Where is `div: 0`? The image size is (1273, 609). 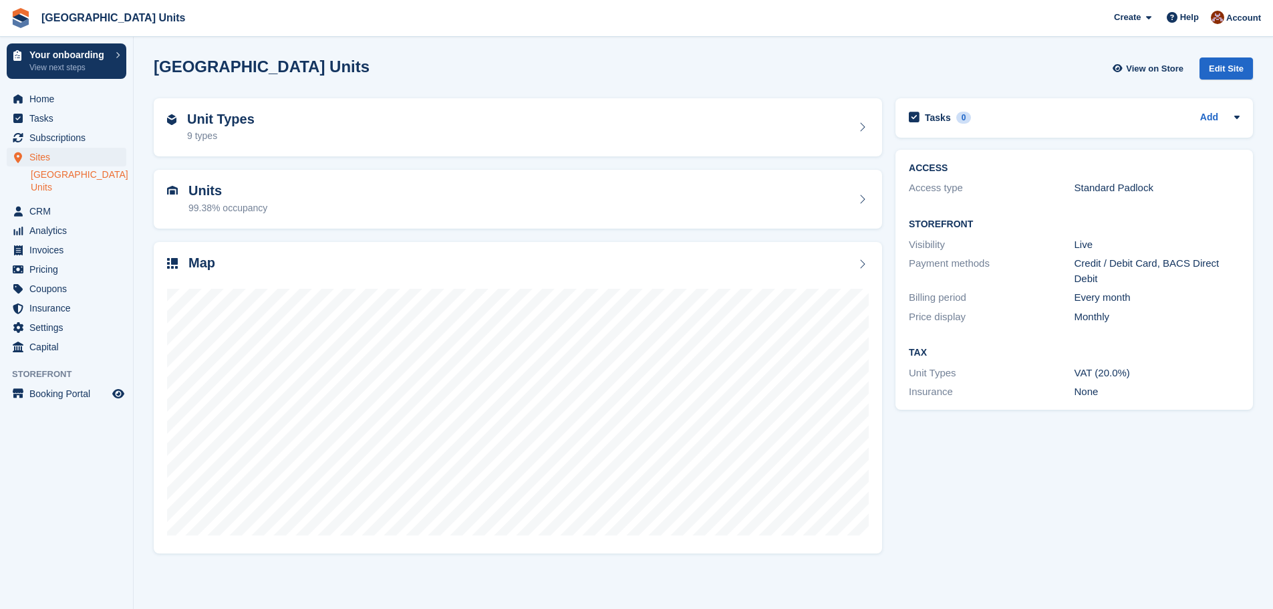 div: 0 is located at coordinates (964, 118).